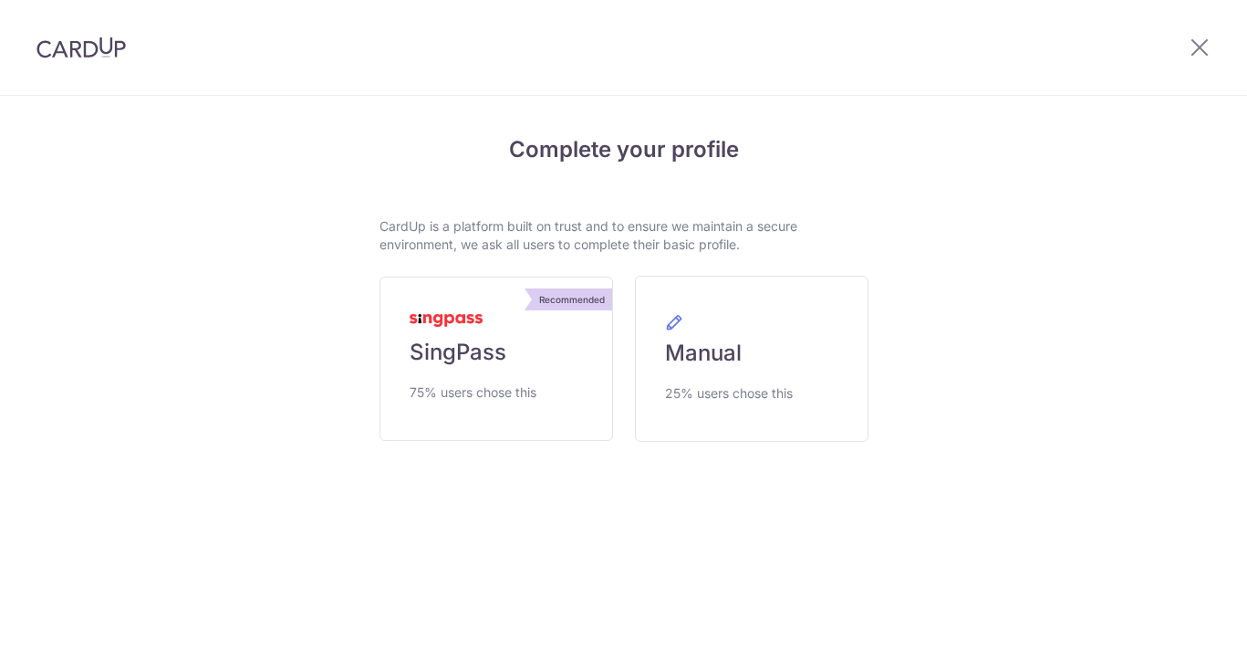  I want to click on span: 75% users chose this, so click(473, 392).